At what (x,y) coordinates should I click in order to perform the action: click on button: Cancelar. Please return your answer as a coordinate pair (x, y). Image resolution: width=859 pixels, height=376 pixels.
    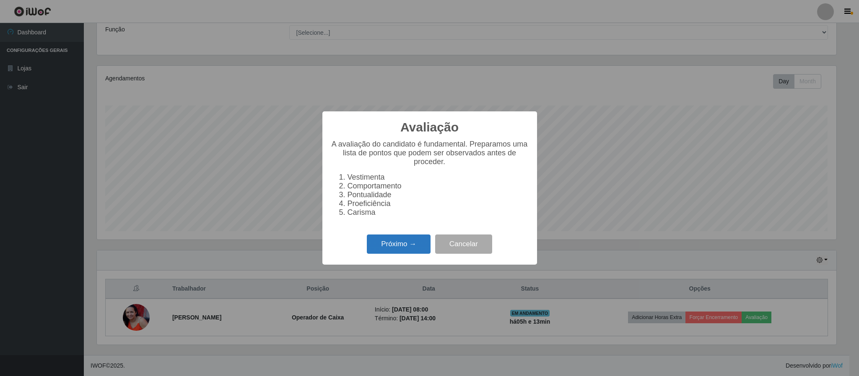
    Looking at the image, I should click on (464, 244).